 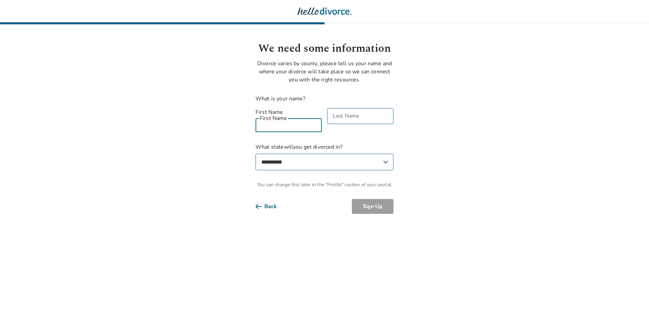 What do you see at coordinates (325, 11) in the screenshot?
I see `img: Hello Divorce Logo` at bounding box center [325, 11].